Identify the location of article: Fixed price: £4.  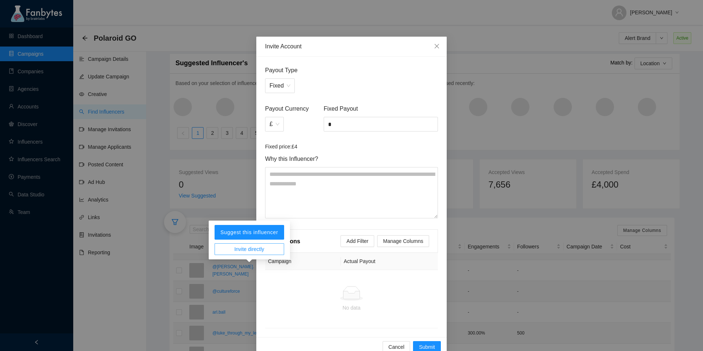
(351, 146).